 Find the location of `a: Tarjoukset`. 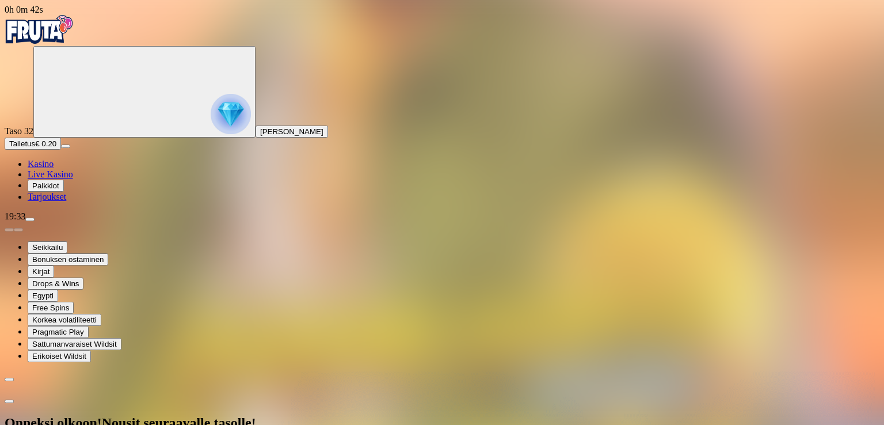

a: Tarjoukset is located at coordinates (47, 196).